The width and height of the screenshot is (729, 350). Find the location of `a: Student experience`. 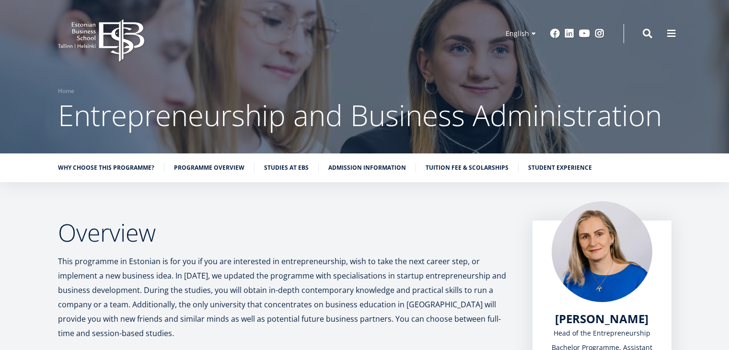

a: Student experience is located at coordinates (560, 168).